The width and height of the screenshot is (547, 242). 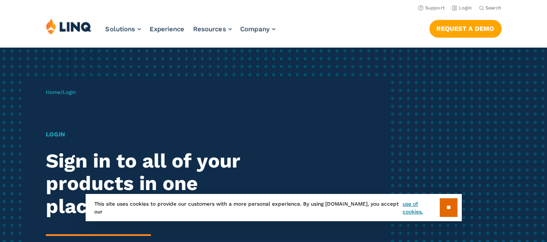 I want to click on nav: Button Navigation, so click(x=465, y=28).